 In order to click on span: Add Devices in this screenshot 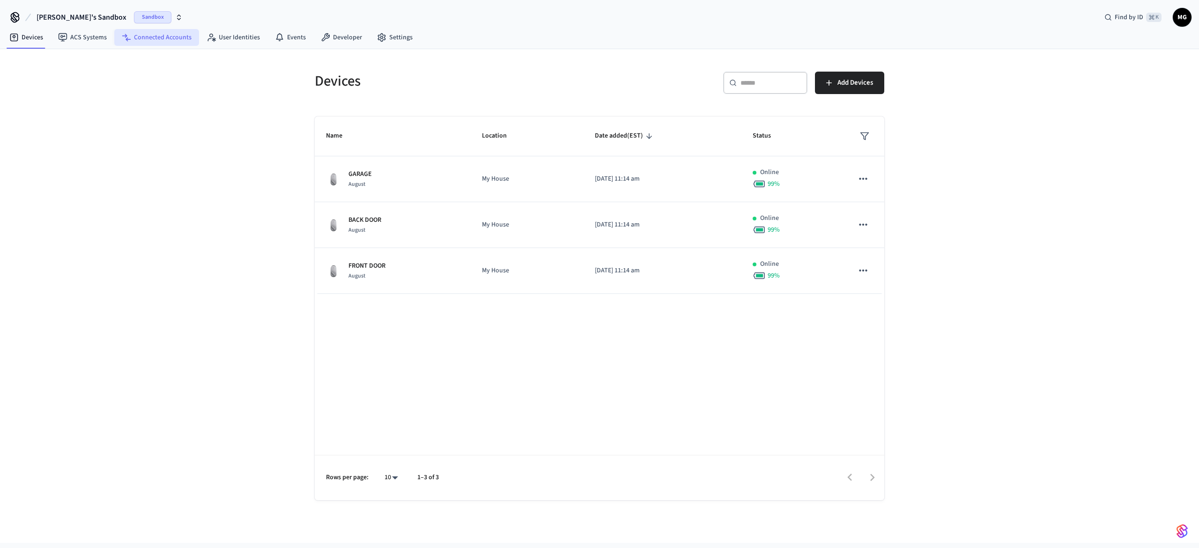, I will do `click(855, 83)`.